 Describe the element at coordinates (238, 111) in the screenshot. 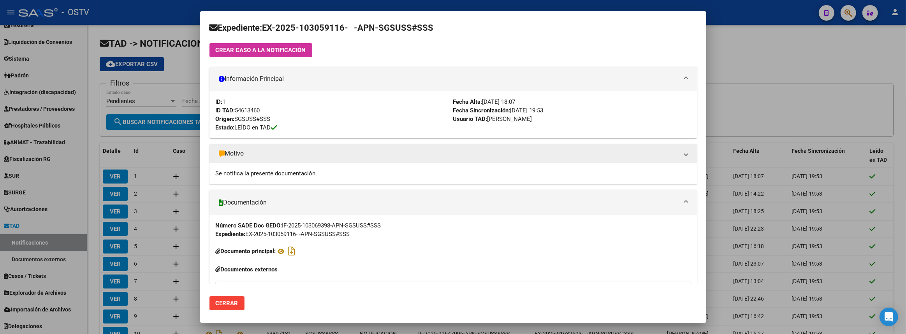

I see `span: 54613460` at that location.